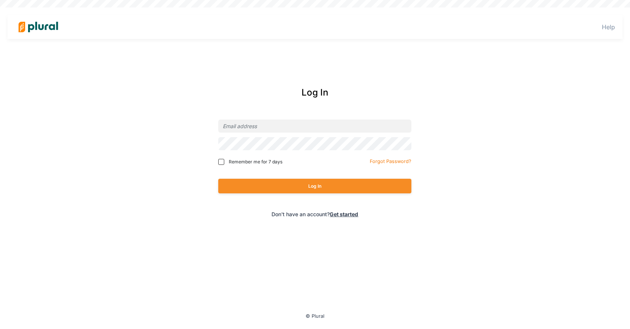 Image resolution: width=630 pixels, height=329 pixels. I want to click on small: © Plural, so click(315, 316).